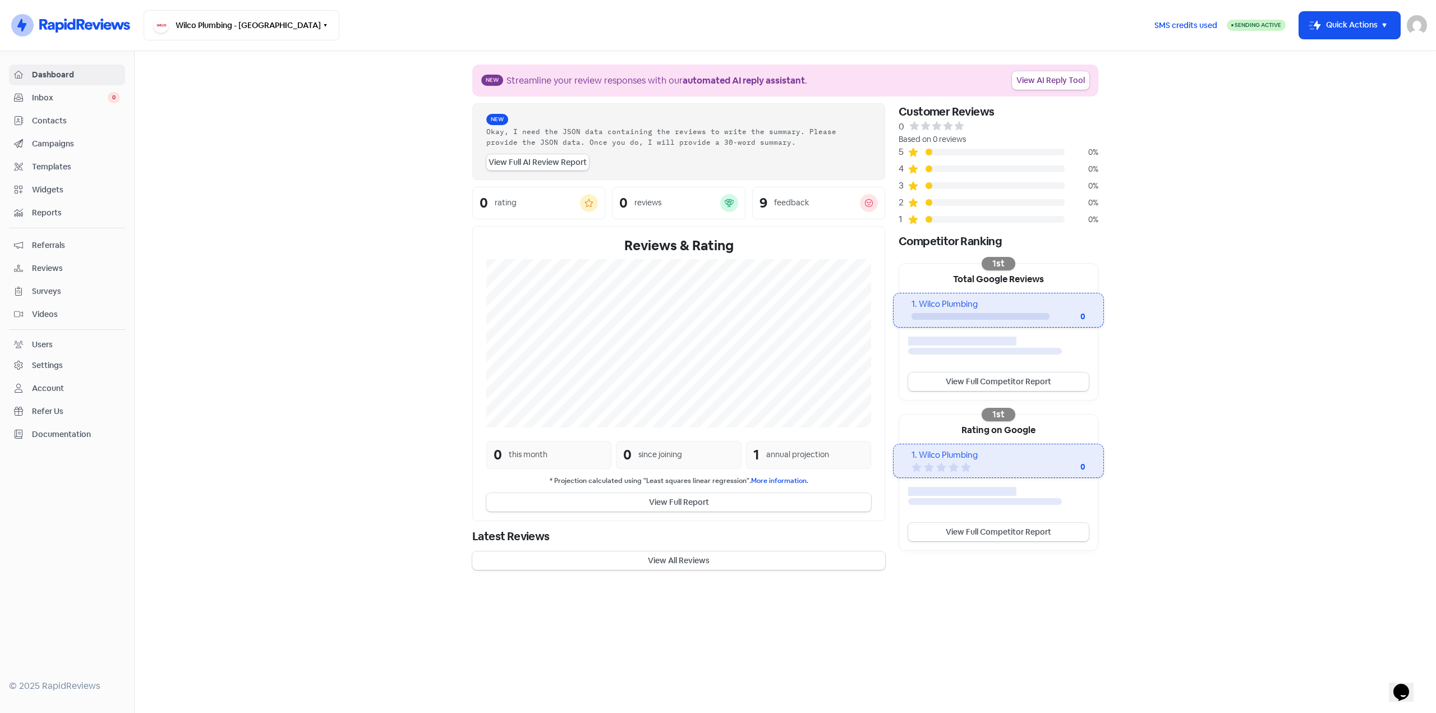 The image size is (1436, 713). I want to click on a: Widgets, so click(67, 190).